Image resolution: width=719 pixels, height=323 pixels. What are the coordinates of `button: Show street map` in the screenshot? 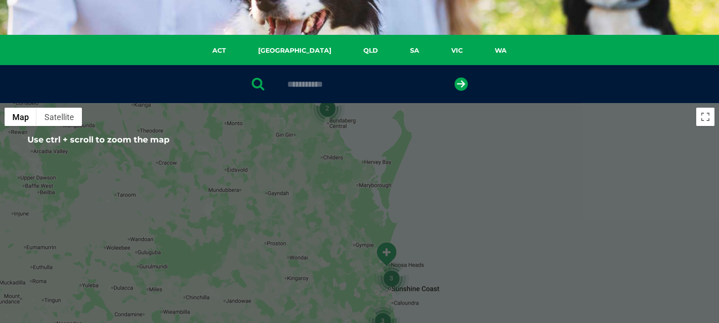 It's located at (21, 117).